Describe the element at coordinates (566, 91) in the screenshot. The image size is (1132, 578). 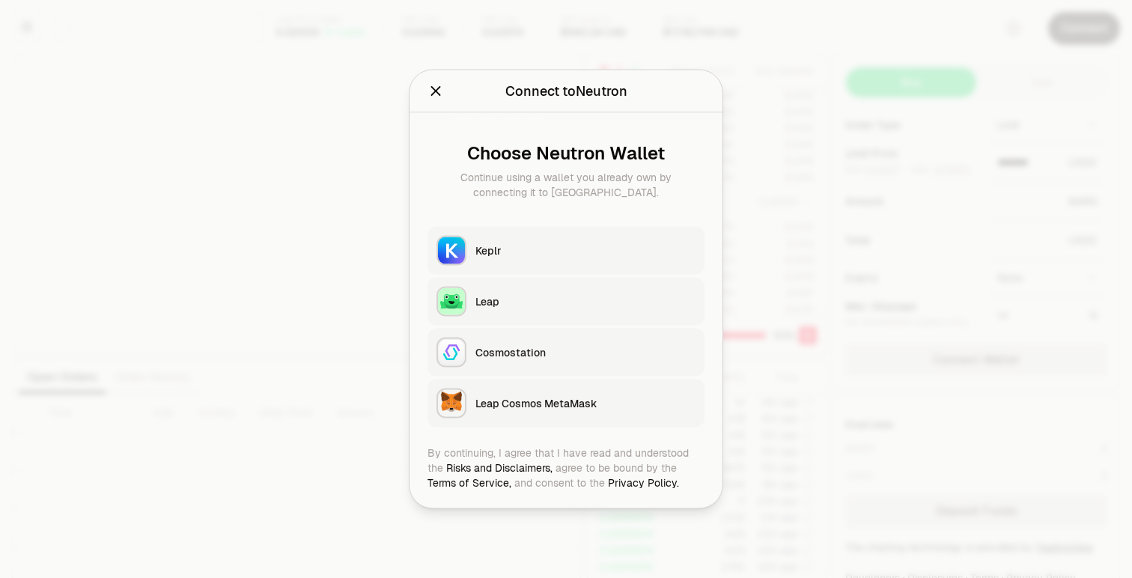
I see `div: Connect to Neutron` at that location.